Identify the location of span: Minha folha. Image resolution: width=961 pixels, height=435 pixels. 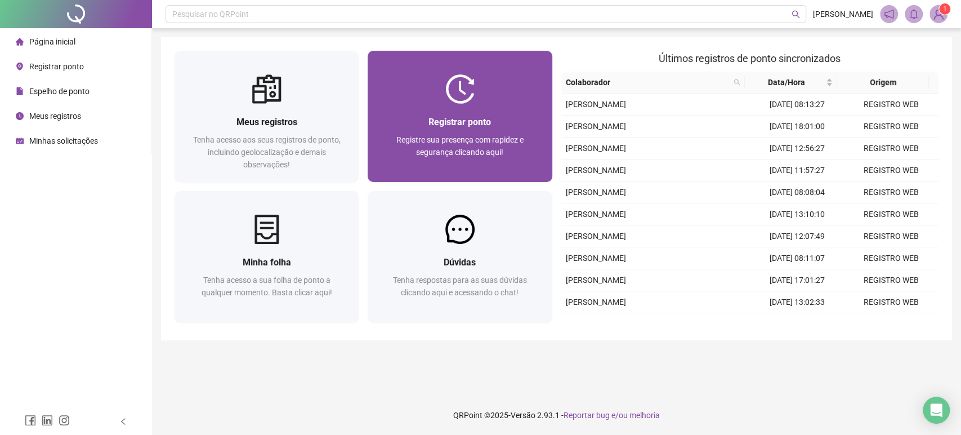
(267, 262).